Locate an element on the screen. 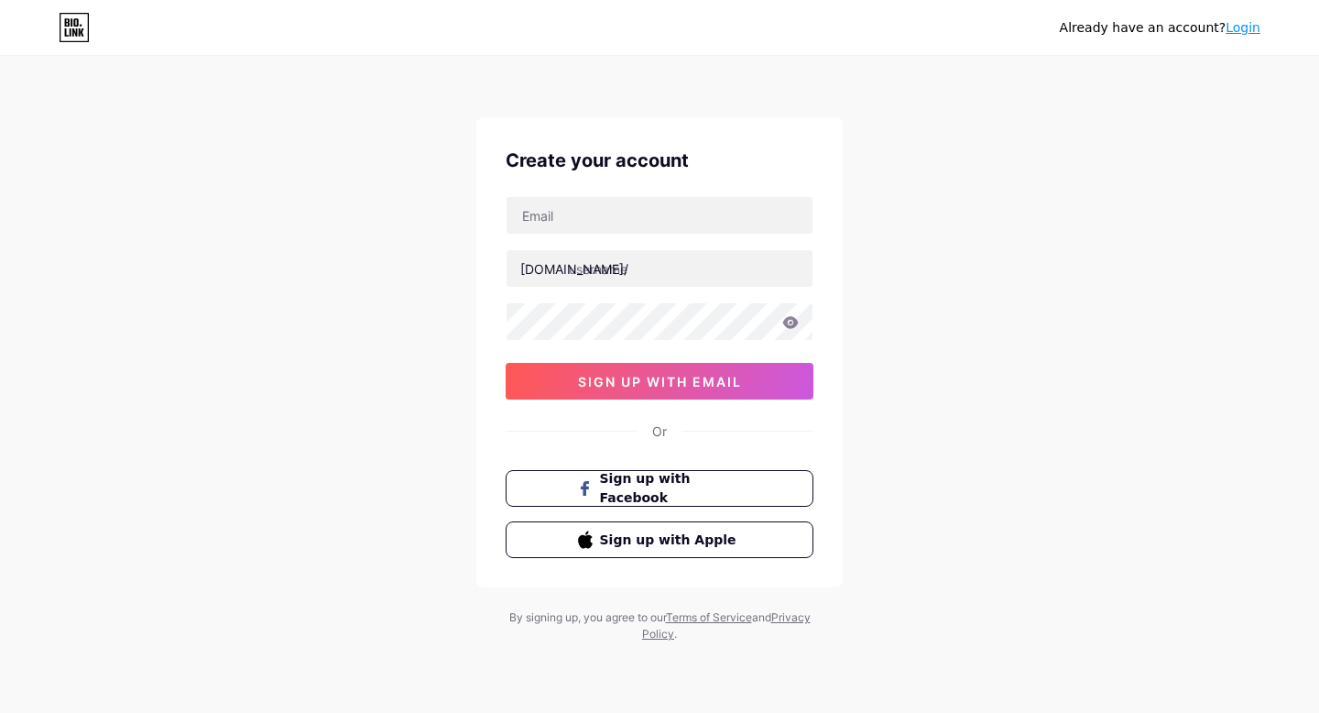 The width and height of the screenshot is (1319, 713). div: By signing up, you agree to our and . is located at coordinates (659, 626).